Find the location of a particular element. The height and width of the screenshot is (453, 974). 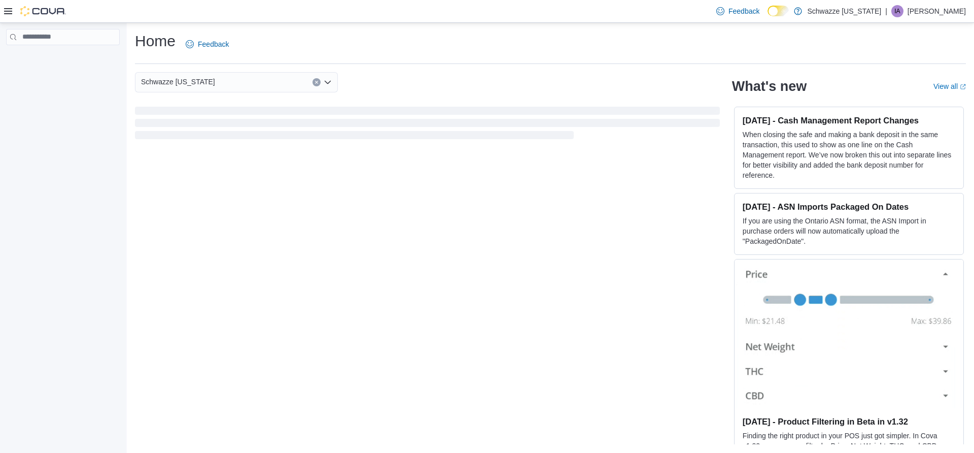

input: Dark Mode is located at coordinates (778, 11).